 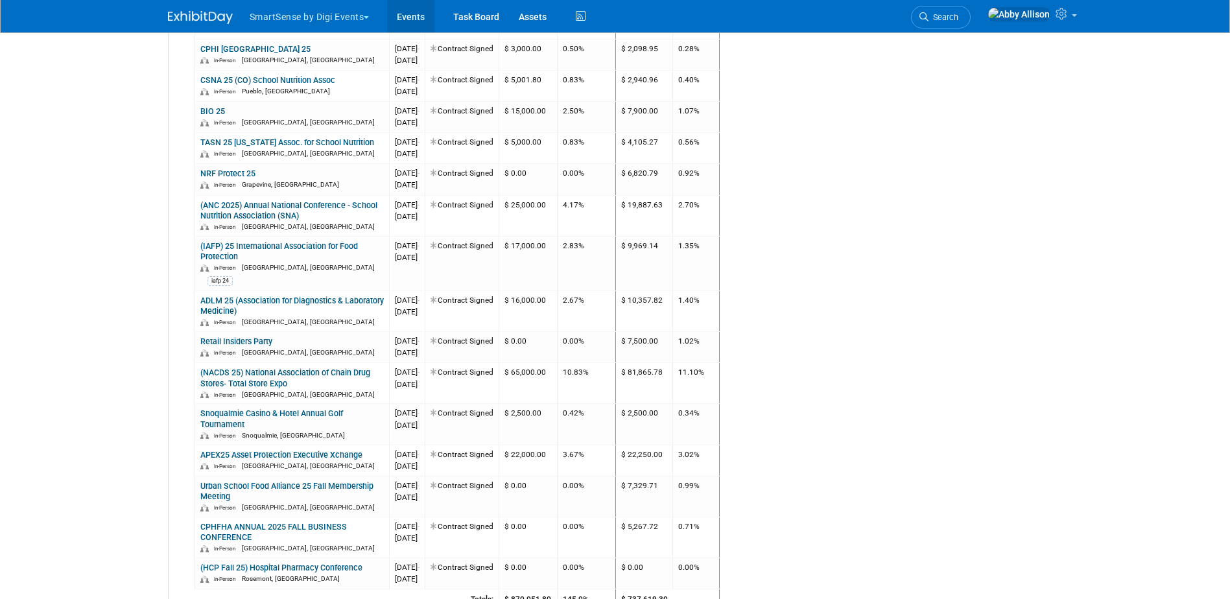 I want to click on td: $ 16,000.00, so click(x=528, y=311).